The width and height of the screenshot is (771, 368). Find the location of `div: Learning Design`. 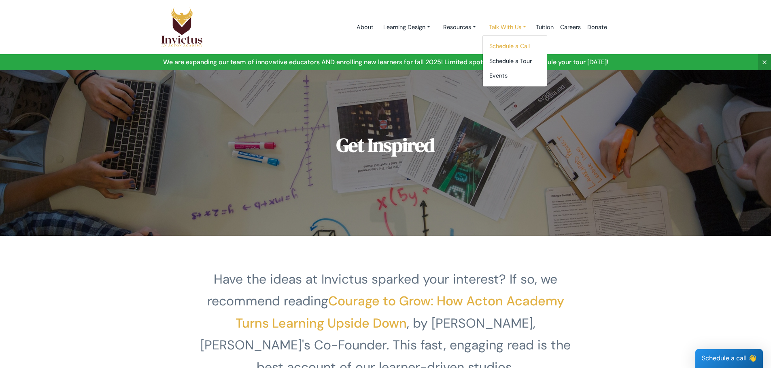

div: Learning Design is located at coordinates (515, 61).